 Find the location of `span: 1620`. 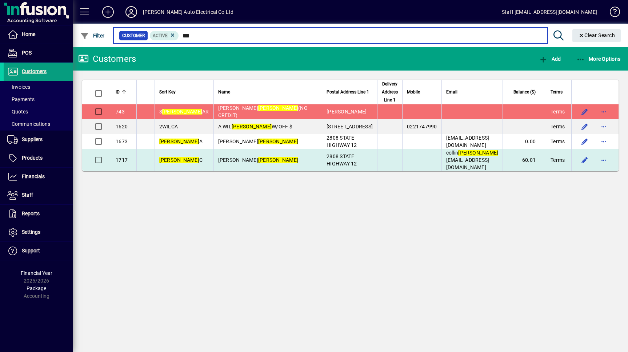

span: 1620 is located at coordinates (121, 126).